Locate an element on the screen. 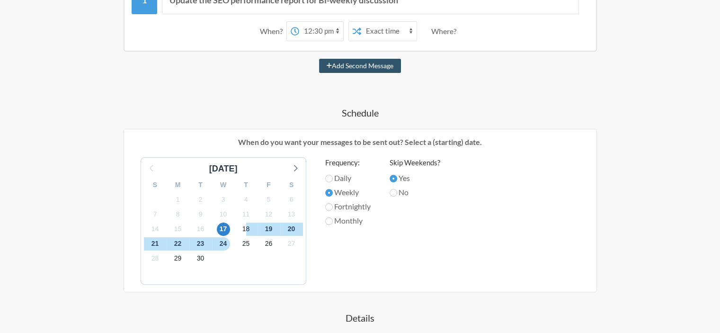 Image resolution: width=720 pixels, height=333 pixels. span: Saturday, October 25, 2025 is located at coordinates (246, 244).